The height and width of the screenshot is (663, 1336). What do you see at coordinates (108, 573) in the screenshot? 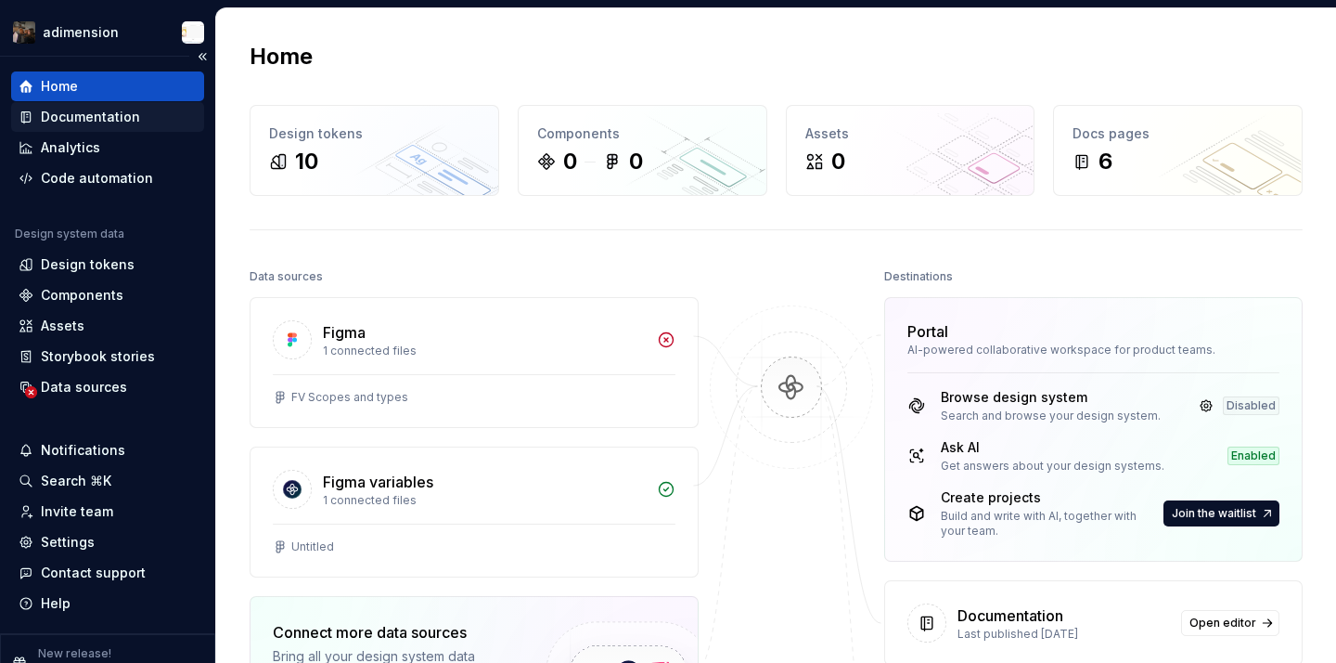
I see `button: Contact support` at bounding box center [108, 573].